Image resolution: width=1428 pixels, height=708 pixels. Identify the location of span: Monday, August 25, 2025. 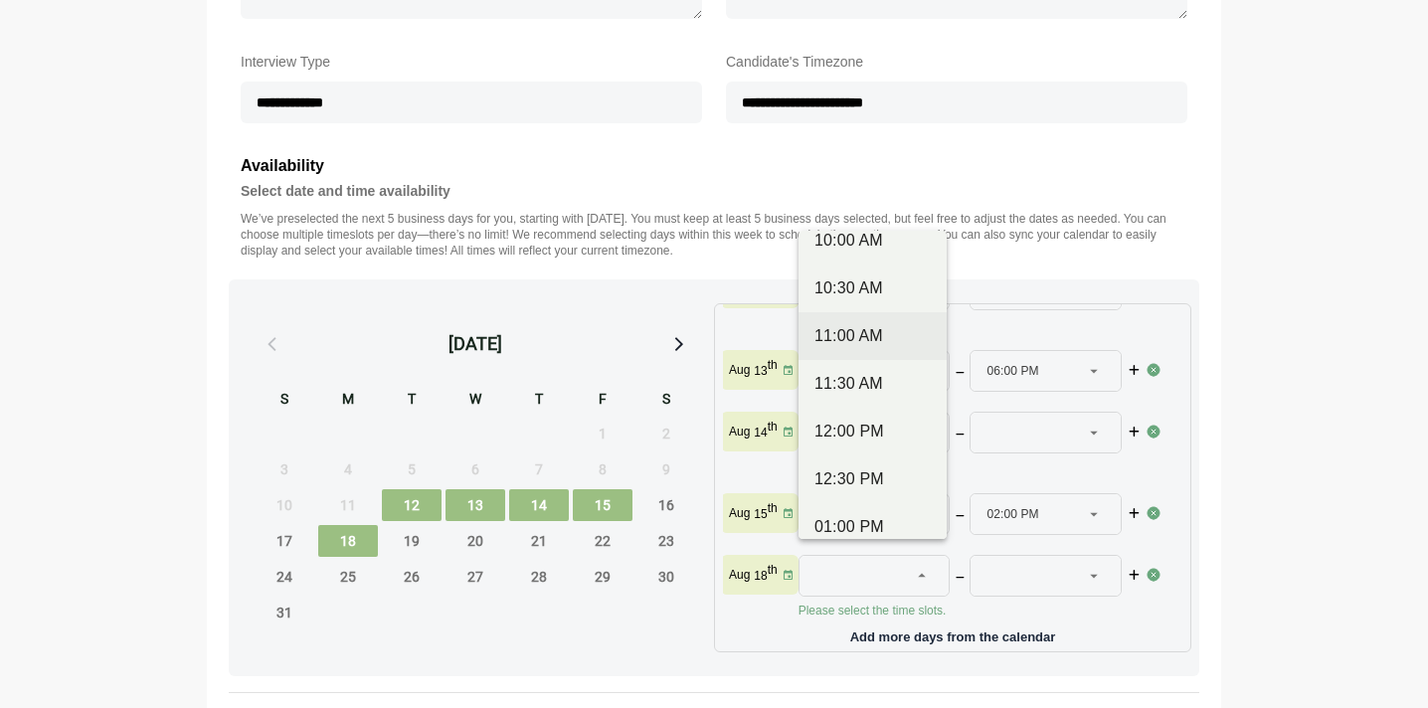
(348, 577).